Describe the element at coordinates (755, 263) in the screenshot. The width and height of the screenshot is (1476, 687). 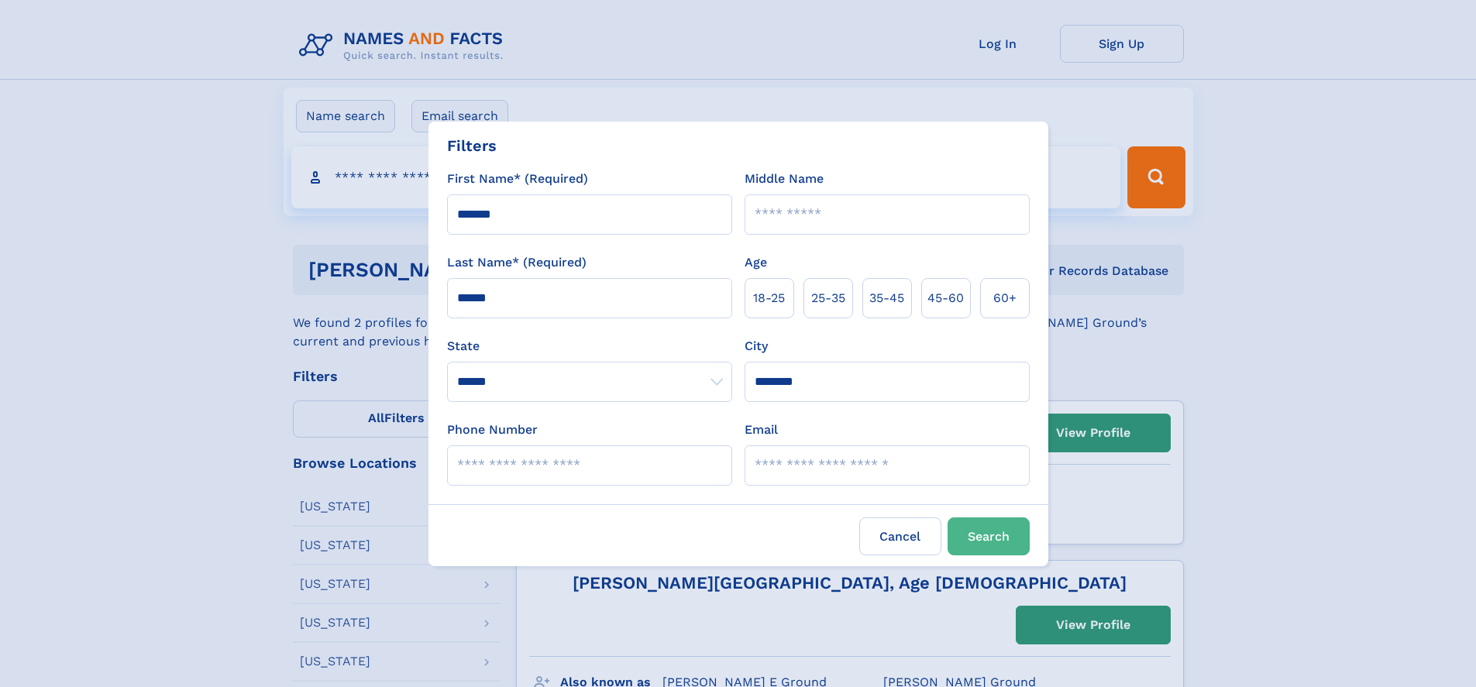
I see `label: Age` at that location.